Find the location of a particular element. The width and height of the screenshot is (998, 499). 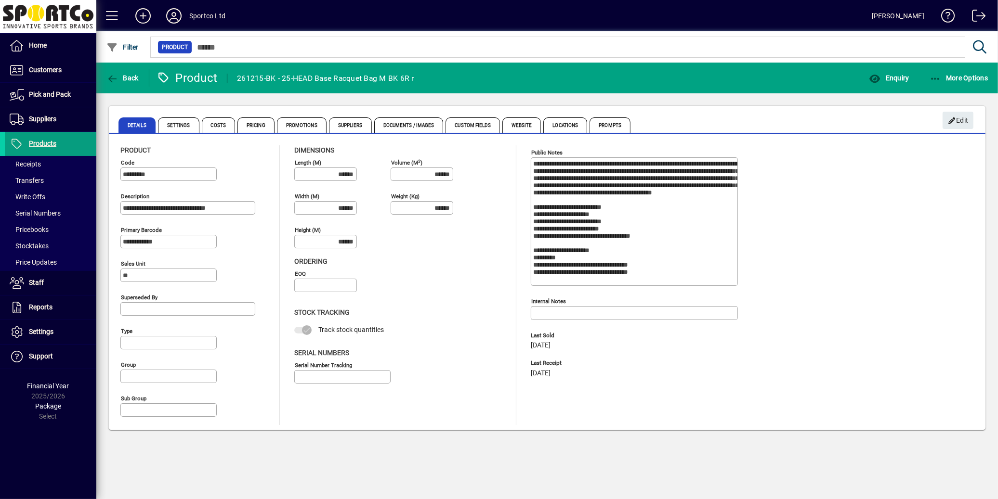

button: Enquiry is located at coordinates (888, 78).